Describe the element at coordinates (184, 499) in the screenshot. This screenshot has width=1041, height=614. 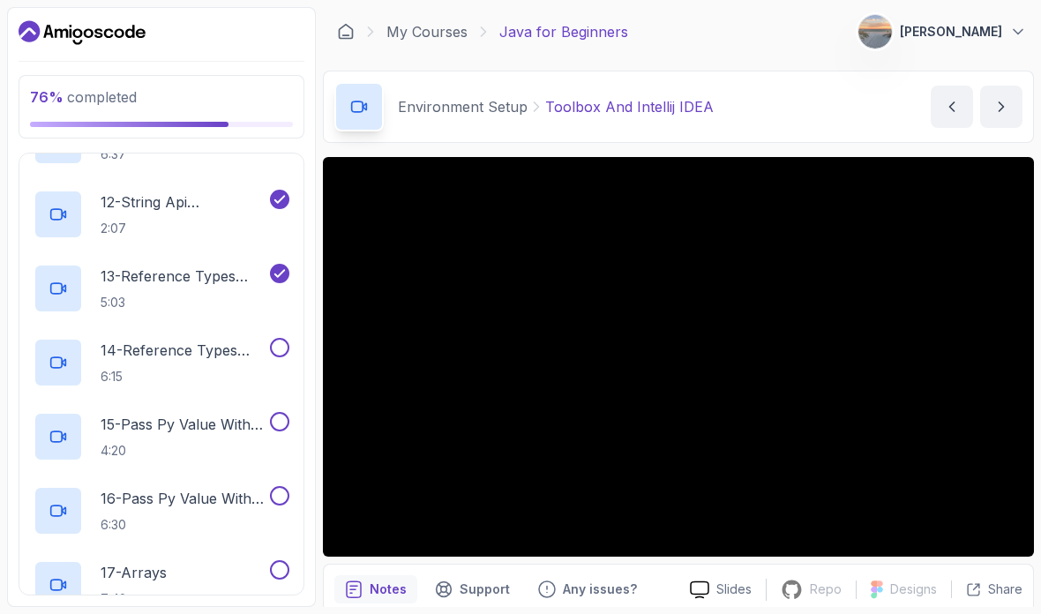
I see `p: 16 - Pass Py Value With Reference Types` at that location.